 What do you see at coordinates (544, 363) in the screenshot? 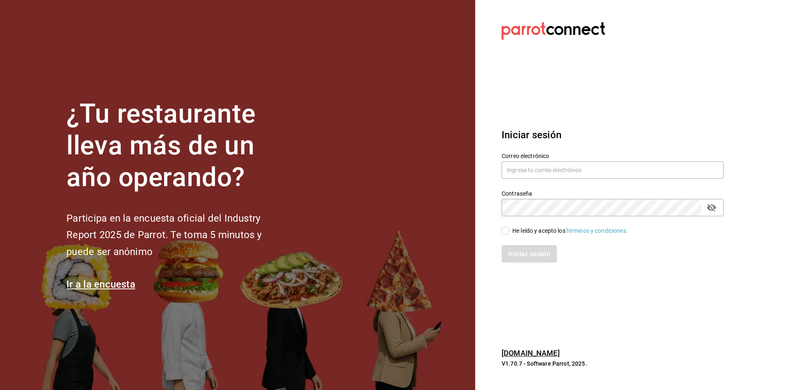
I see `font: V1.70.7 - Software Parrot, 2025.` at bounding box center [544, 363].